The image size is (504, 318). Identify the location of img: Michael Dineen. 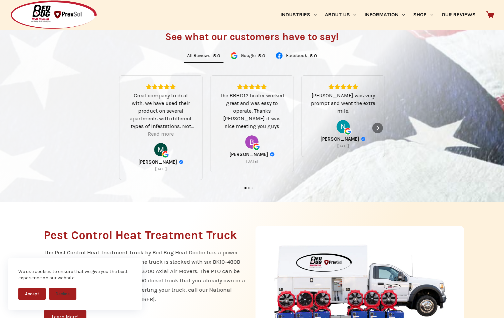
(161, 150).